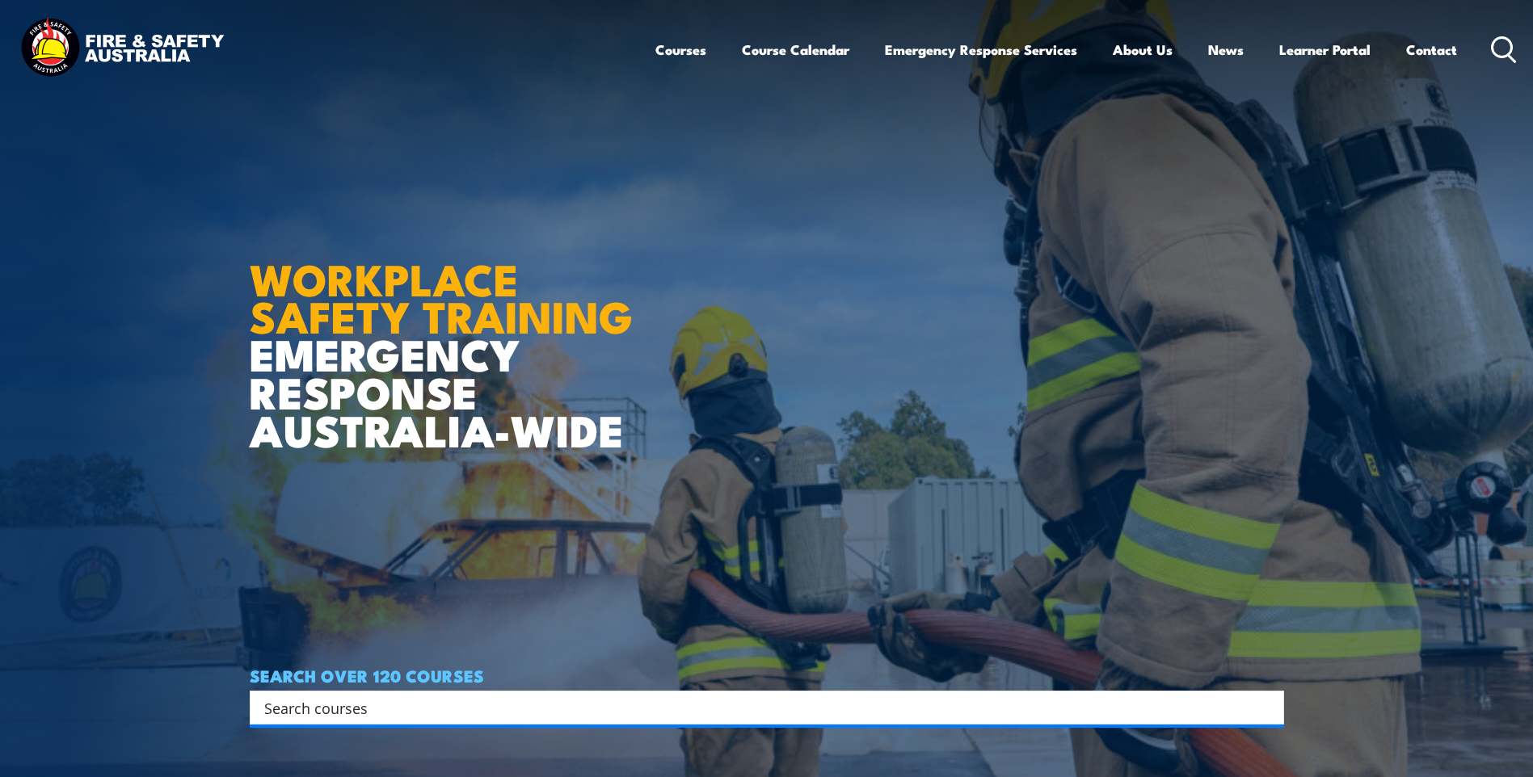 The height and width of the screenshot is (777, 1533). Describe the element at coordinates (1431, 49) in the screenshot. I see `a: Contact` at that location.